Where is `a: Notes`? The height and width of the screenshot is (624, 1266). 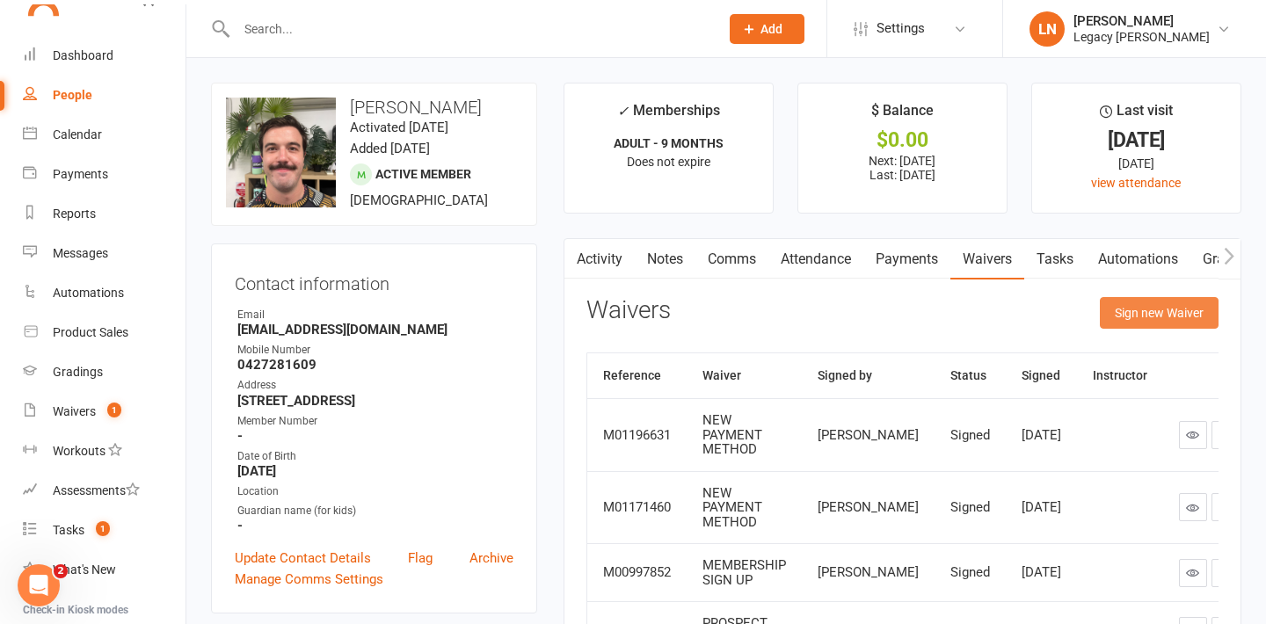 a: Notes is located at coordinates (665, 259).